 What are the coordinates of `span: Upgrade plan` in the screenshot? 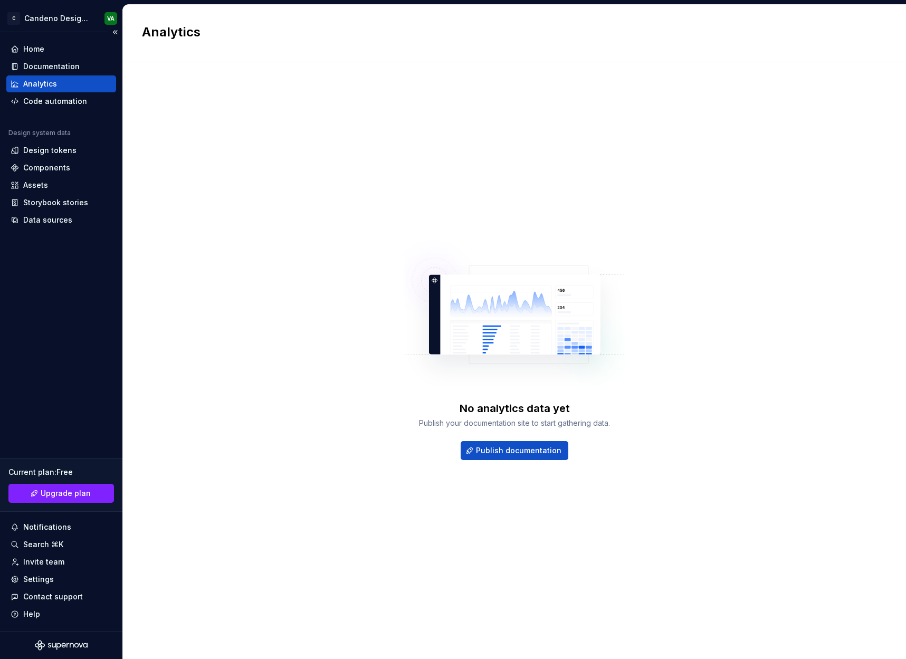 It's located at (65, 493).